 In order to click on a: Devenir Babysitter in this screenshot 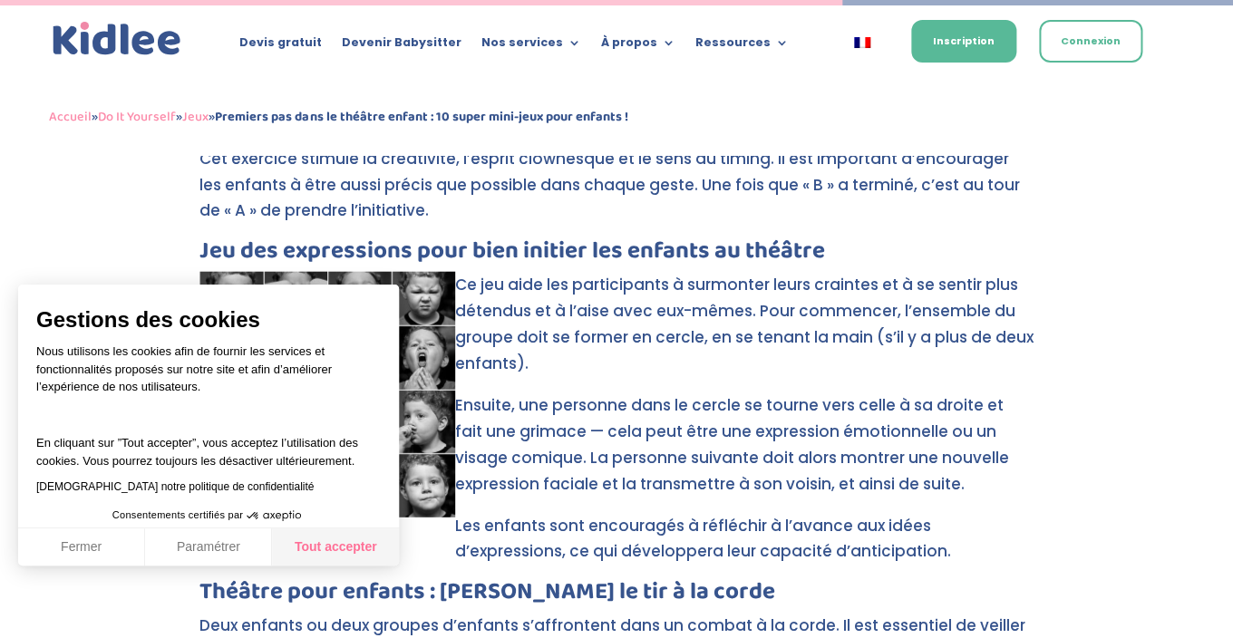, I will do `click(401, 46)`.